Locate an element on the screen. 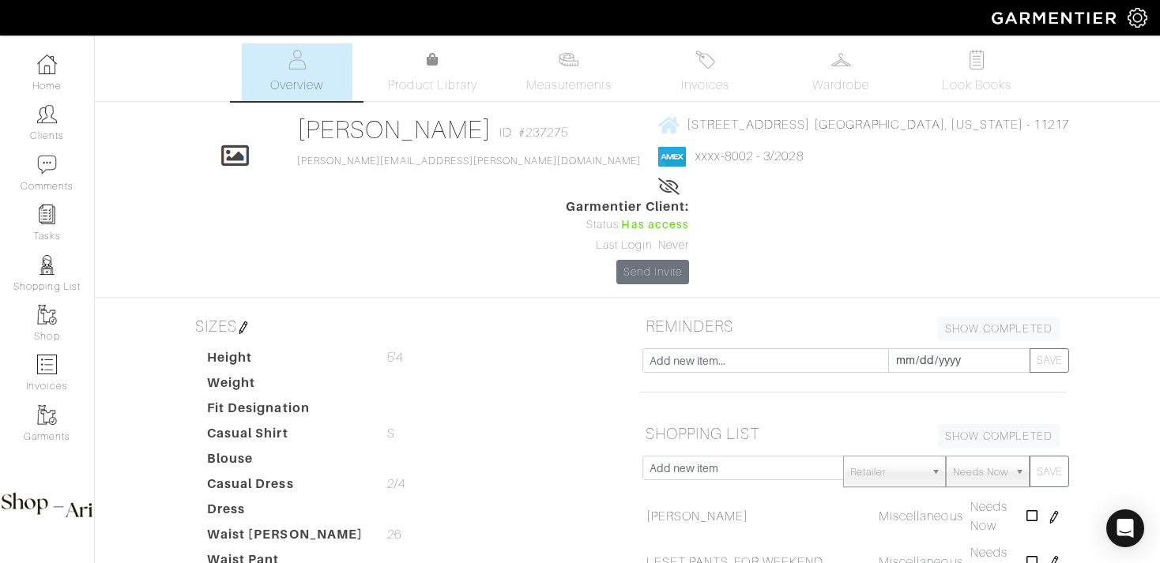  a: Wardrobe is located at coordinates (841, 72).